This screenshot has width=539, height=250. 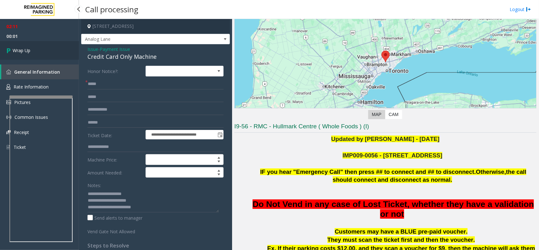 What do you see at coordinates (521, 9) in the screenshot?
I see `a: Logout` at bounding box center [521, 9].